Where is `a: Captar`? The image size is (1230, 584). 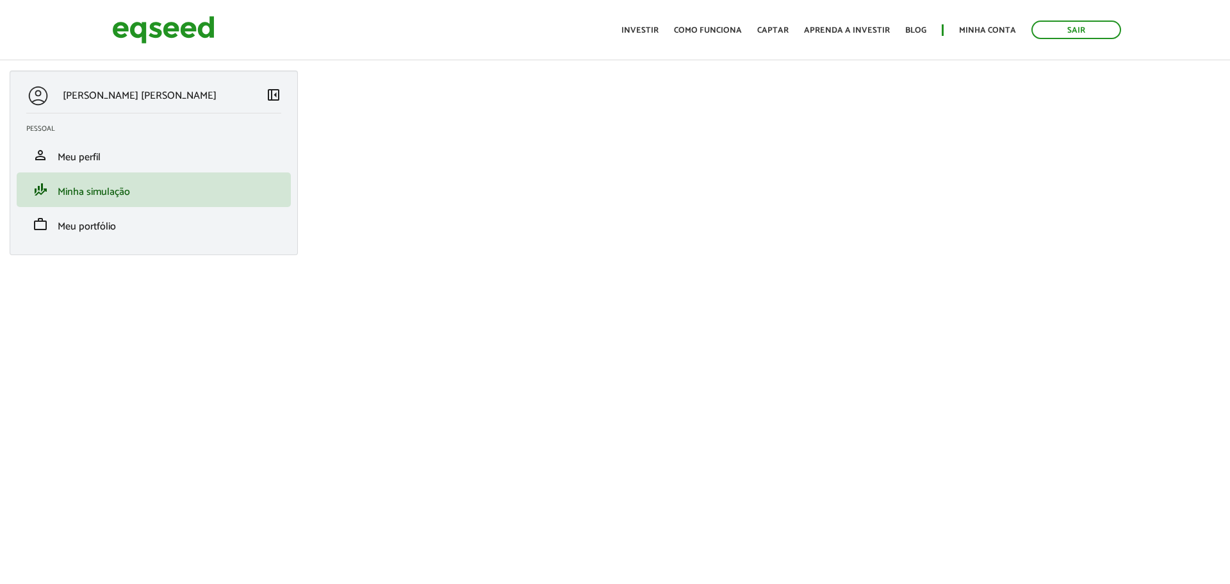
a: Captar is located at coordinates (773, 30).